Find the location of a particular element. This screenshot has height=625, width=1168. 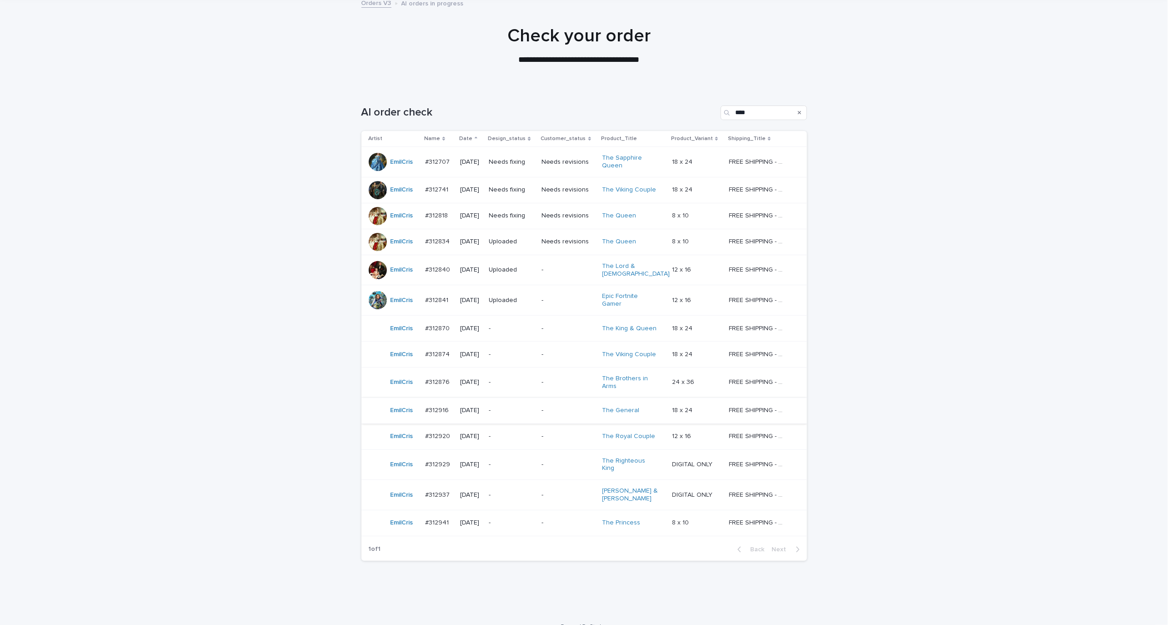

p: #312937 is located at coordinates (438, 494).